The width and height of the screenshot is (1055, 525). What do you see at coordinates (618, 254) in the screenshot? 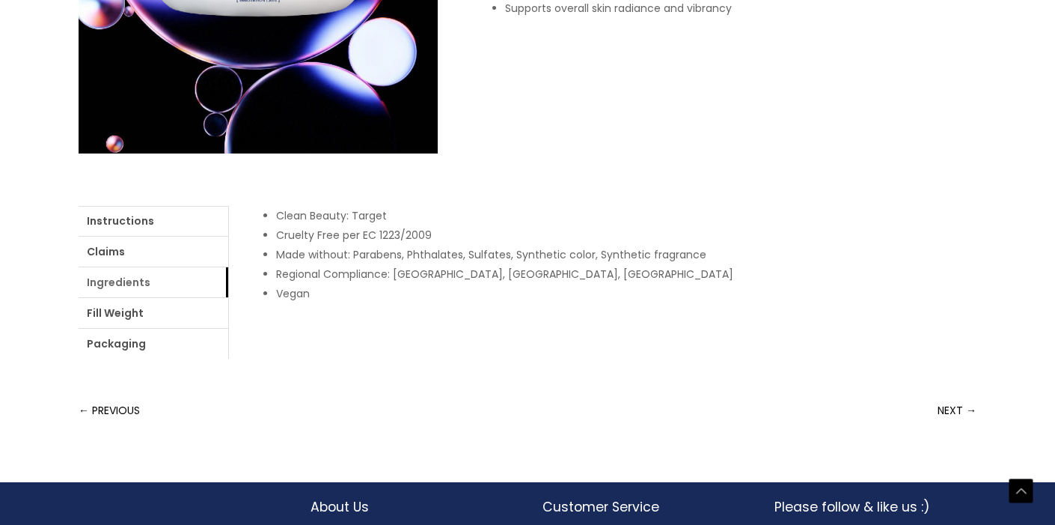
I see `li: Made without: Parabens, Phthalates, Sulfates, Synthetic color, Synthetic fragrance​` at bounding box center [618, 254].